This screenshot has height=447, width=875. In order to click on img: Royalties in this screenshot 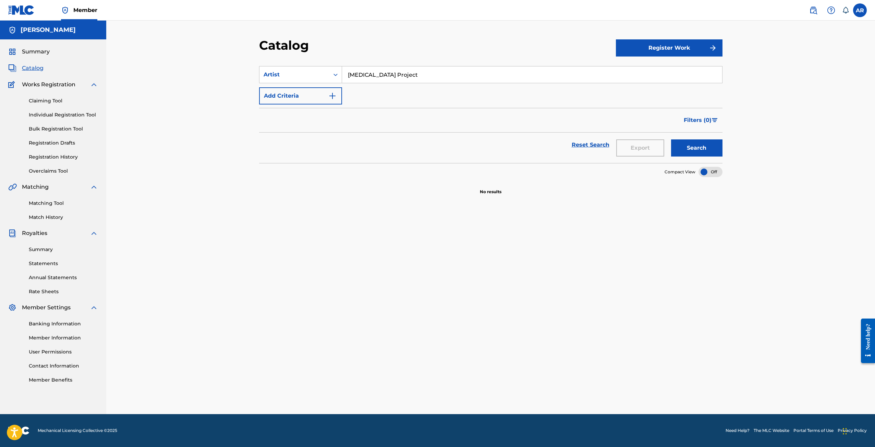, I will do `click(12, 233)`.